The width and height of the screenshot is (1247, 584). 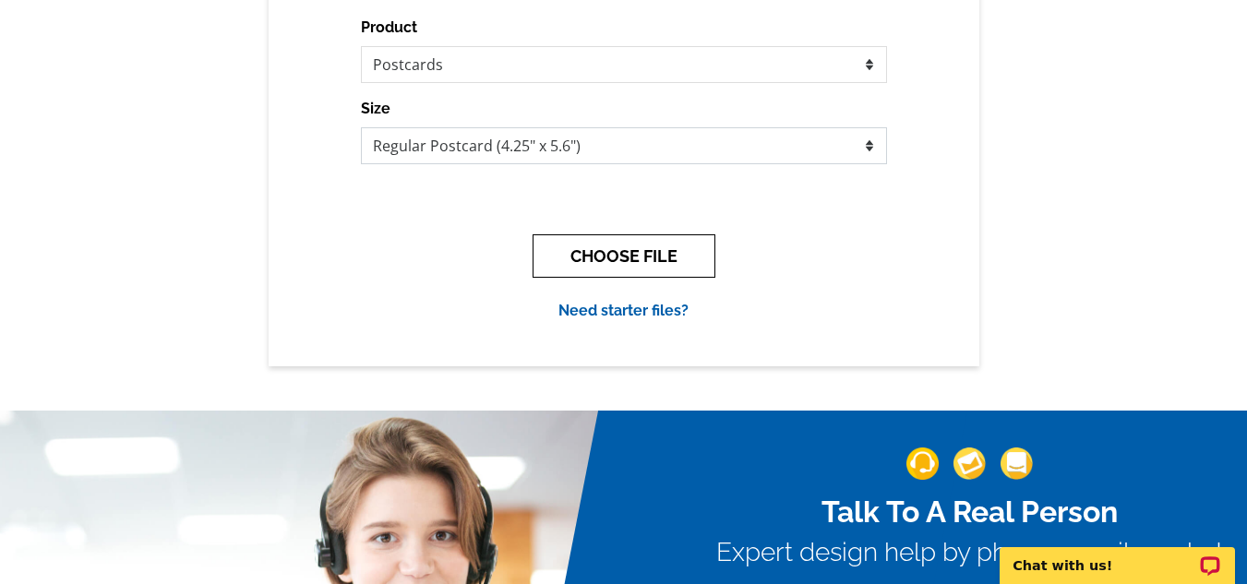 What do you see at coordinates (922, 463) in the screenshot?
I see `img: support-img-1.png` at bounding box center [922, 463].